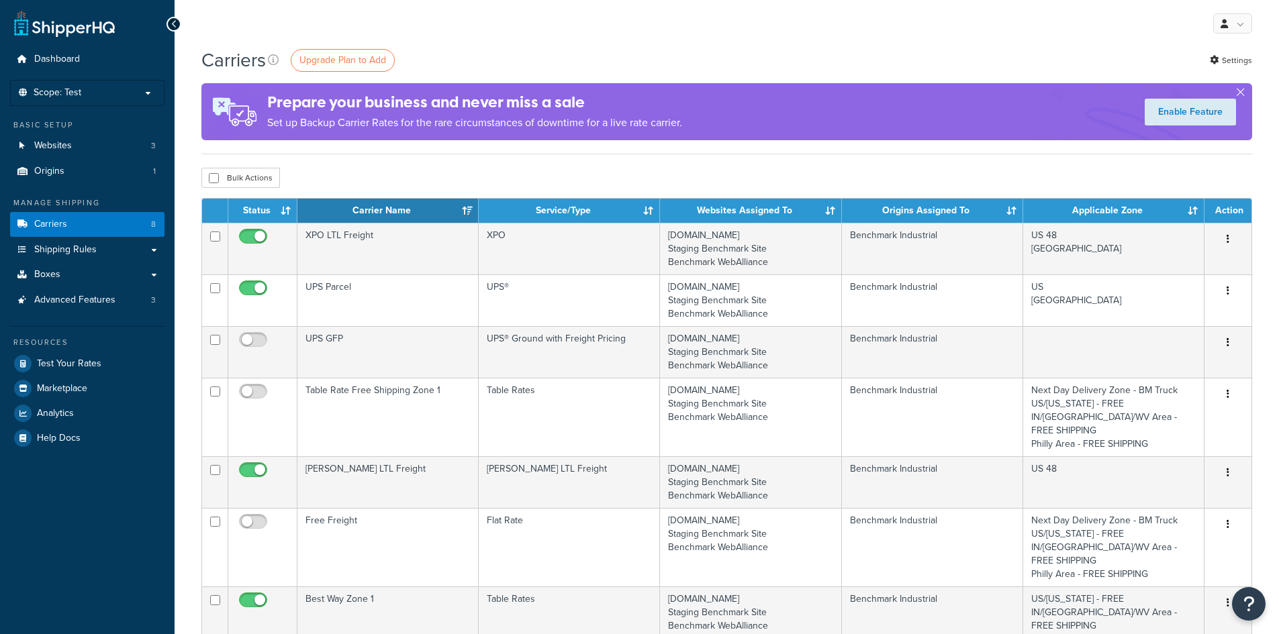 The height and width of the screenshot is (634, 1279). I want to click on td: Table Rates, so click(569, 417).